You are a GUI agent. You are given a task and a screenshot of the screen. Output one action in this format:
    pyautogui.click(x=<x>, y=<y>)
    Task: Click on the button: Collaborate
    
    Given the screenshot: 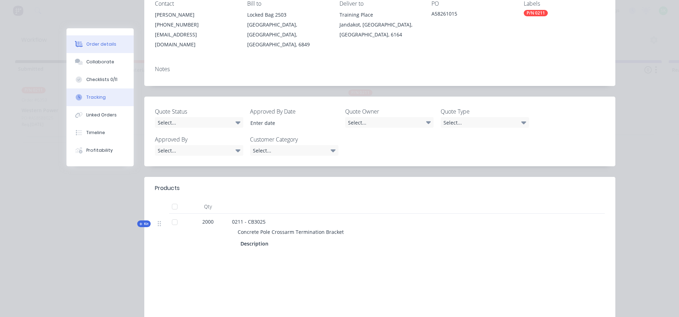 What is the action you would take?
    pyautogui.click(x=100, y=62)
    